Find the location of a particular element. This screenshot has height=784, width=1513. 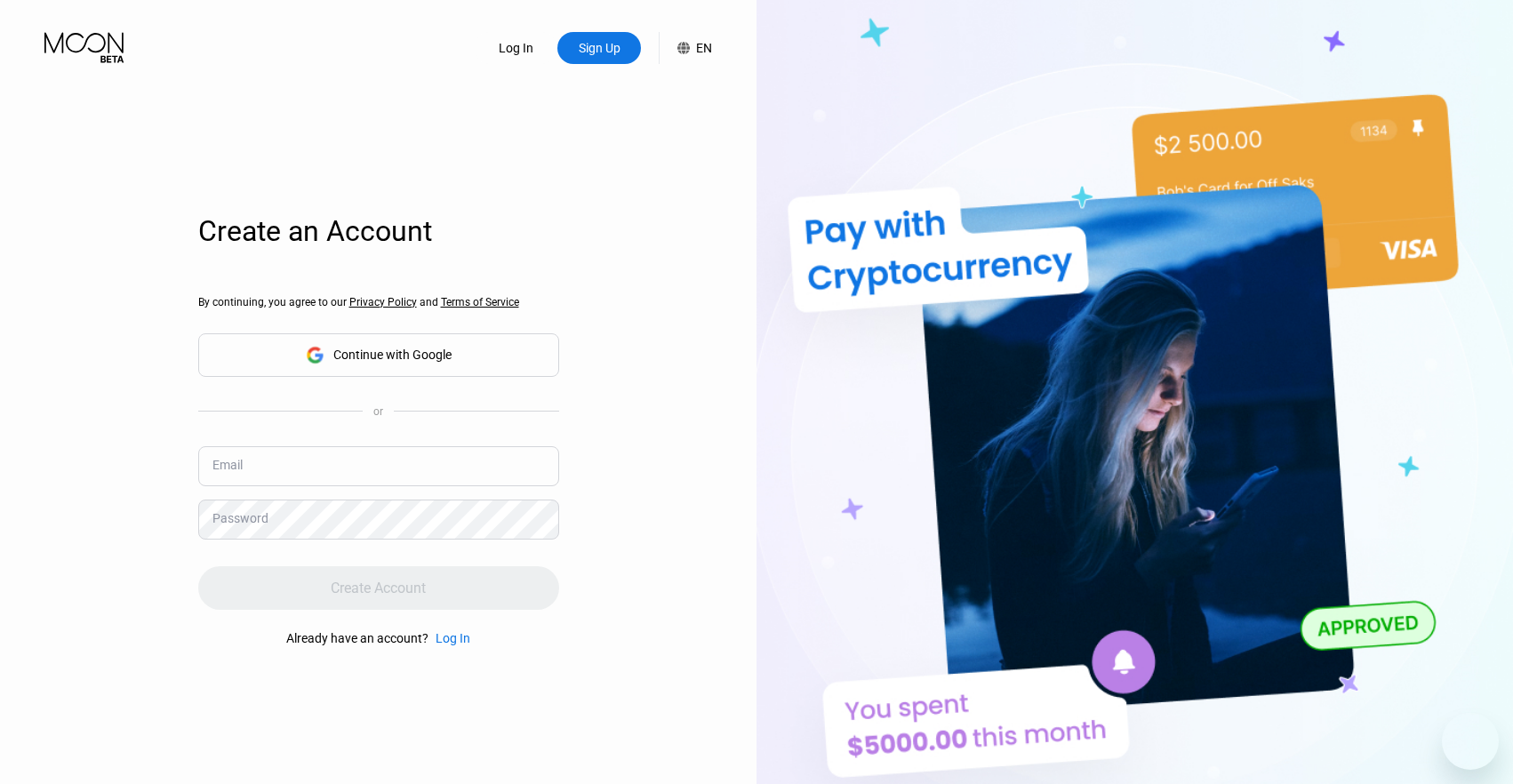

div: Create an Account is located at coordinates (379, 231).